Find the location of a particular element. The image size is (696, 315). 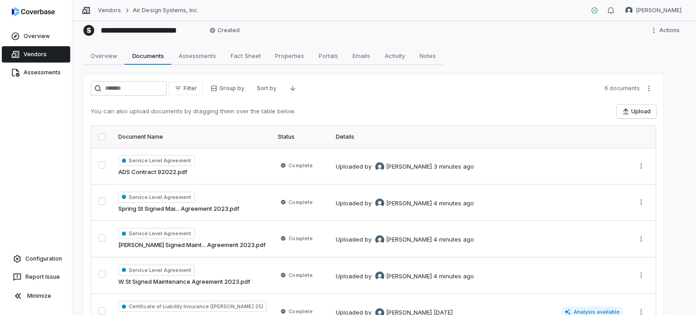

a: W St Signed Maintenance Agreement 2023.pdf is located at coordinates (184, 282).